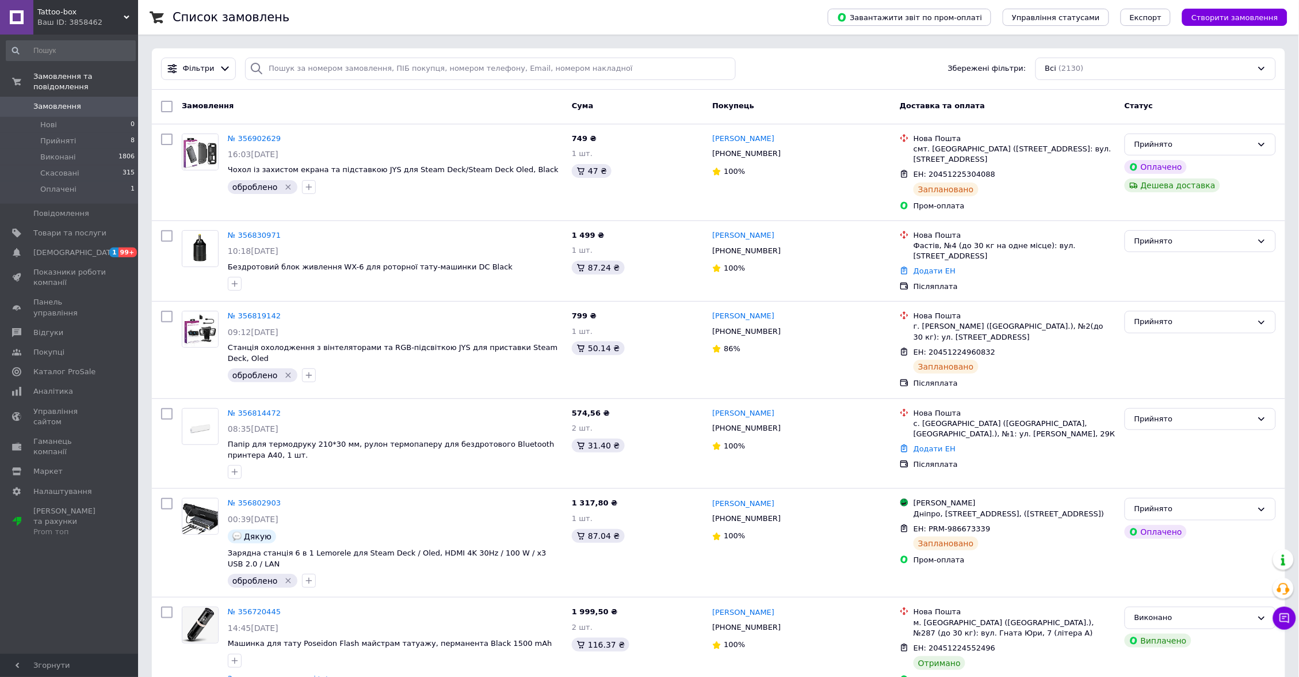 Image resolution: width=1299 pixels, height=677 pixels. What do you see at coordinates (733, 105) in the screenshot?
I see `span: Покупець` at bounding box center [733, 105].